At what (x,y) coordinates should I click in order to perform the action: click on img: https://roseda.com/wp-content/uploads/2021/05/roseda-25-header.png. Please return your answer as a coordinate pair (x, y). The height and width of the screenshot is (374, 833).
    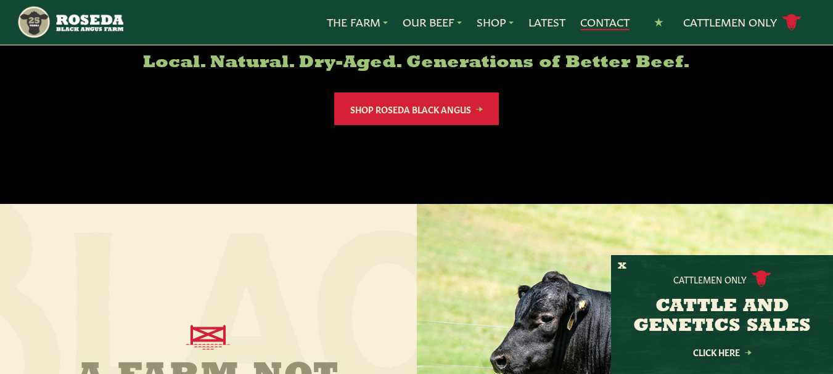
    Looking at the image, I should click on (70, 22).